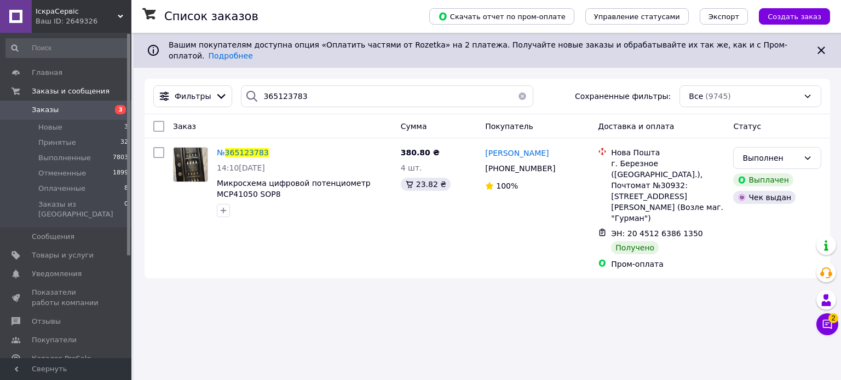 The image size is (841, 380). I want to click on span: Все, so click(696, 96).